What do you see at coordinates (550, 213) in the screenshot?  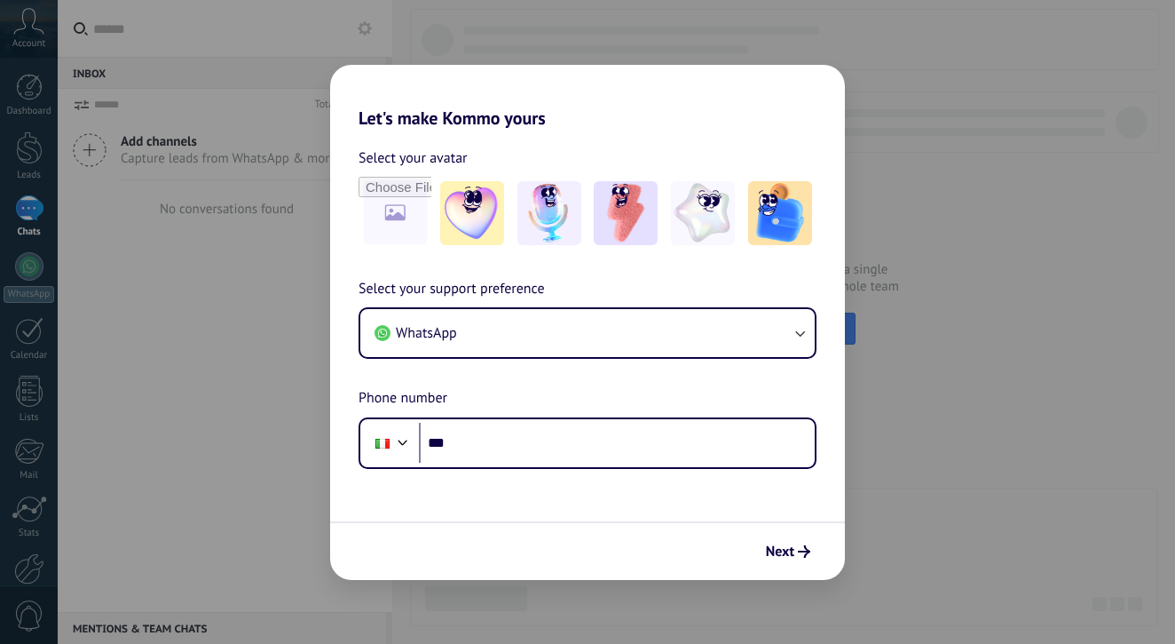 I see `img: -2.jpeg` at bounding box center [550, 213].